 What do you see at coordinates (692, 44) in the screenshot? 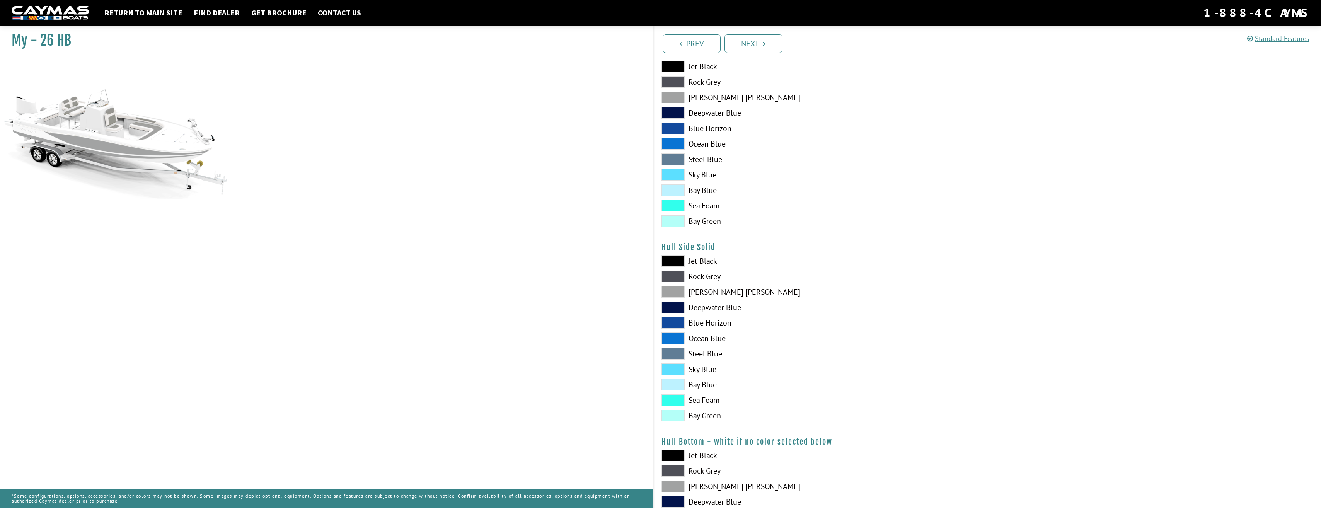
I see `a: Prev` at bounding box center [692, 44].